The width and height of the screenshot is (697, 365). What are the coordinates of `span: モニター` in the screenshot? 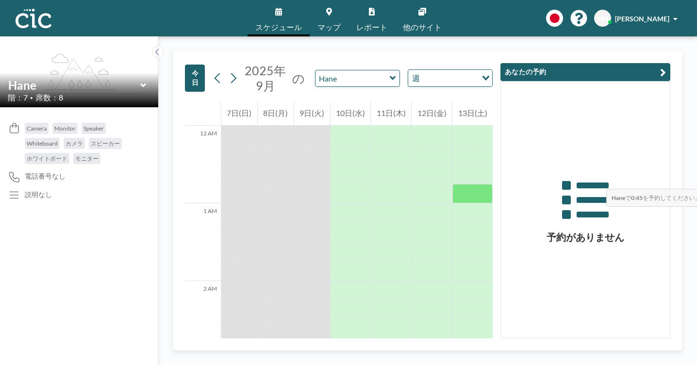 It's located at (87, 158).